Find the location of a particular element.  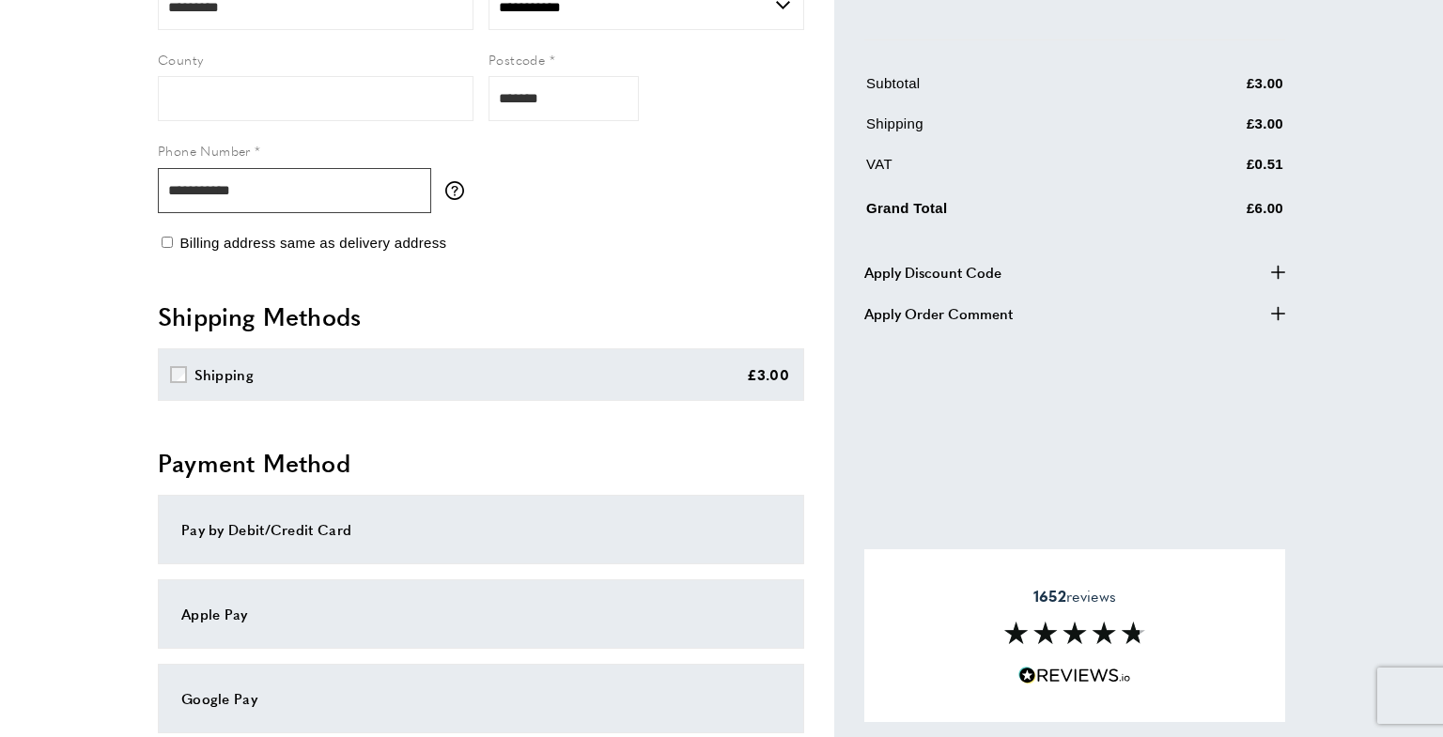

div: Shipping is located at coordinates (224, 375).